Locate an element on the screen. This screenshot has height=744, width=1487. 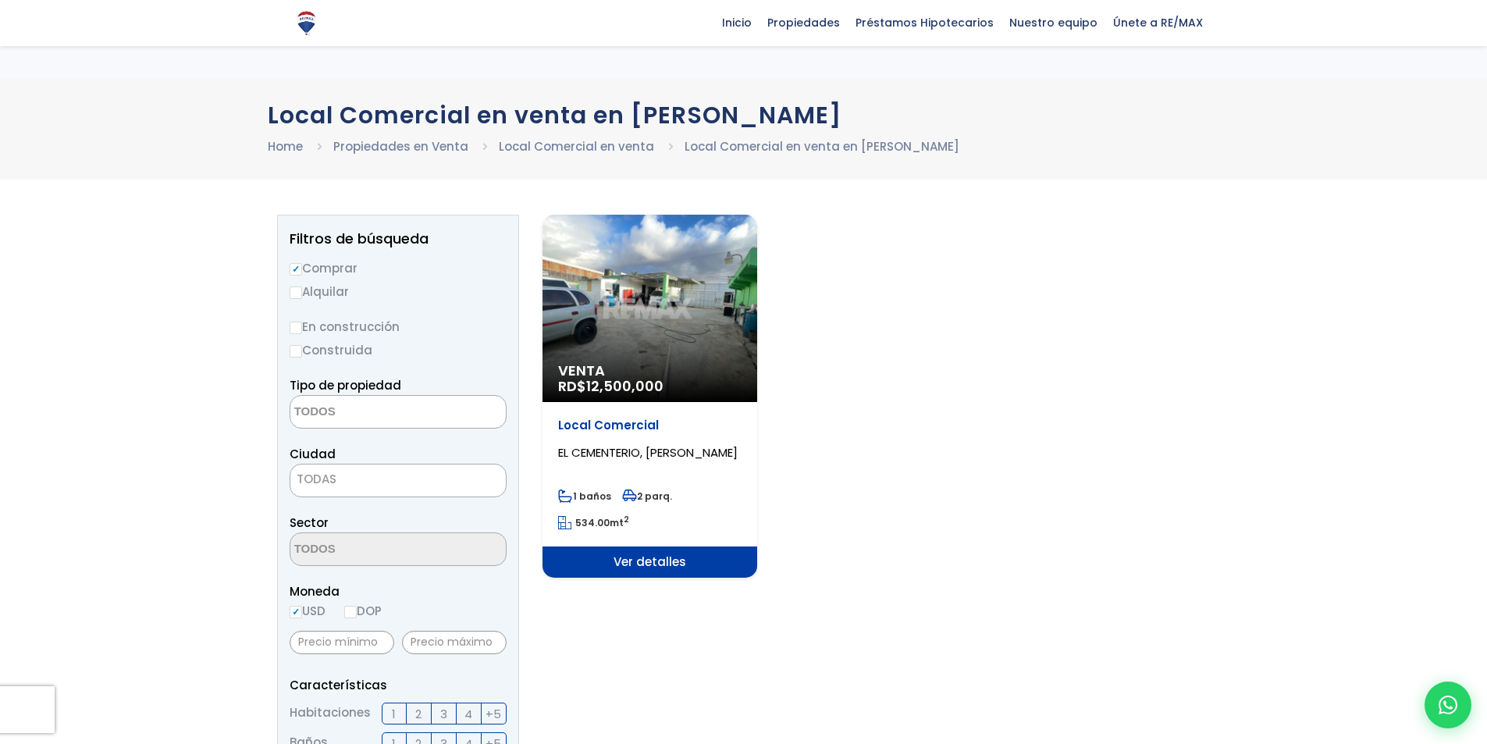
p: Características is located at coordinates (398, 685).